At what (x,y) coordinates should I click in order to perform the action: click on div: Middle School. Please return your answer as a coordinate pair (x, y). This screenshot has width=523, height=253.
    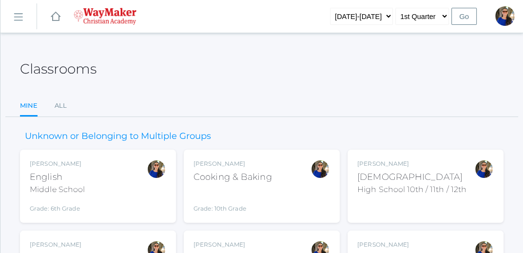
    Looking at the image, I should click on (57, 190).